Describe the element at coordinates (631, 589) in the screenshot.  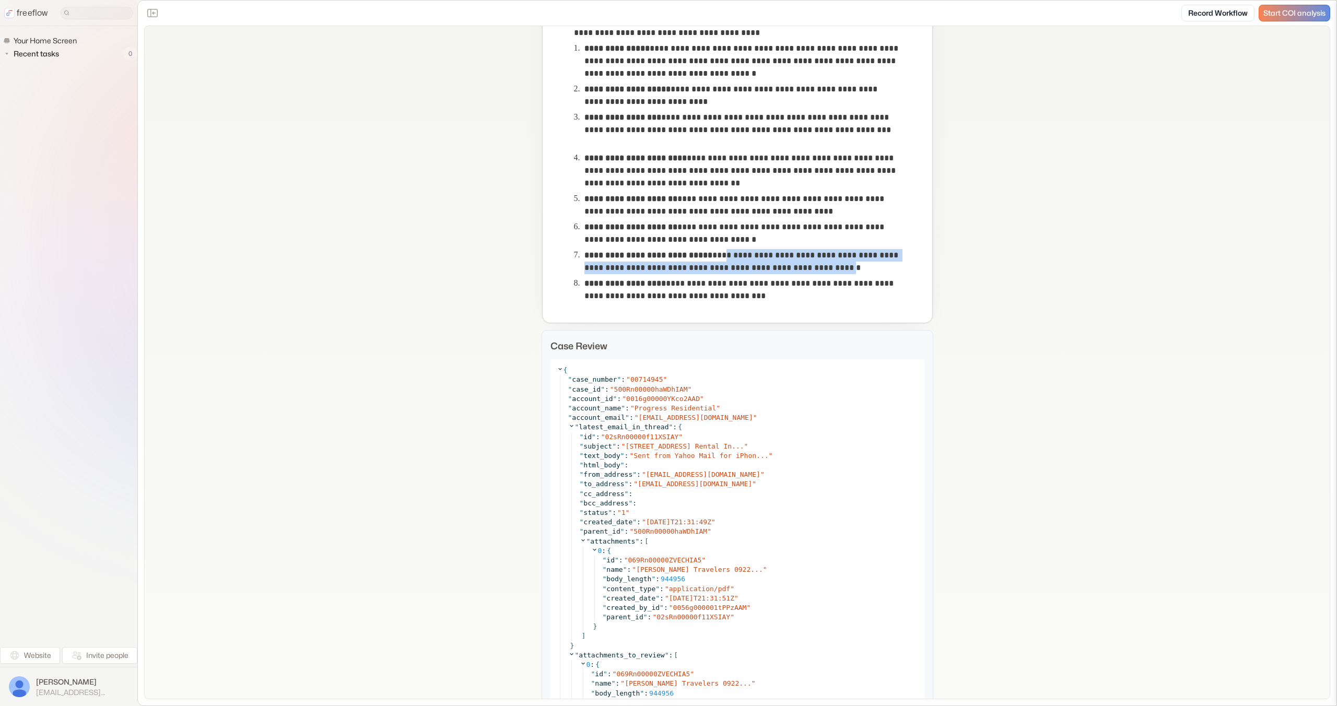
I see `span: content_type` at that location.